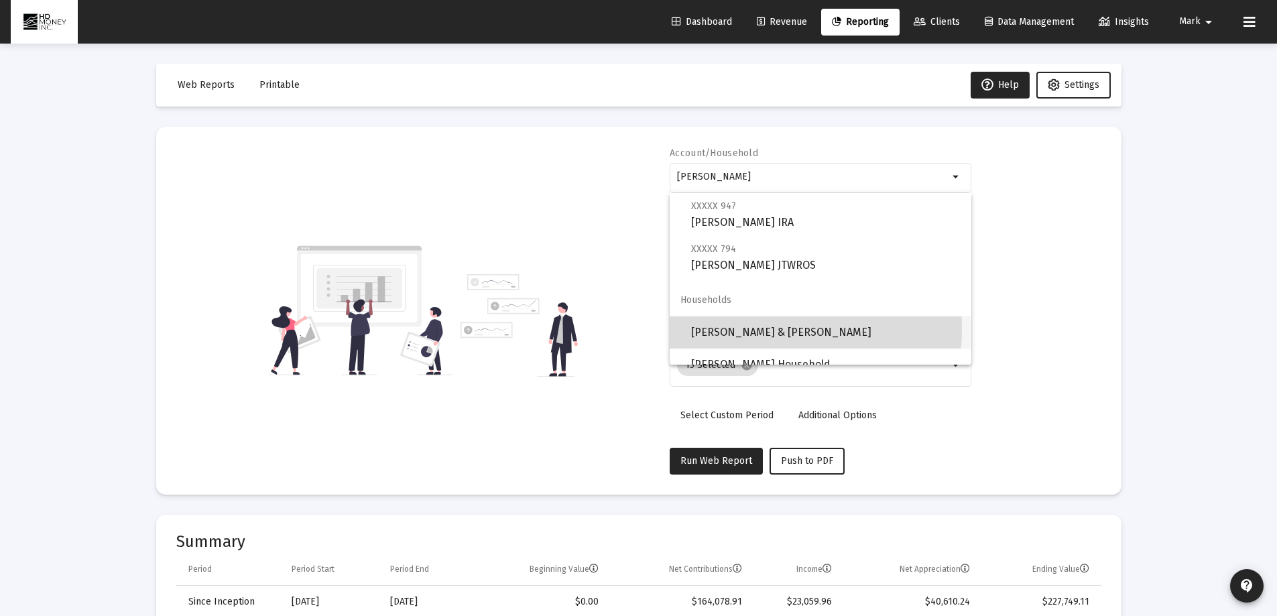 This screenshot has height=616, width=1277. Describe the element at coordinates (1000, 85) in the screenshot. I see `button: Help` at that location.